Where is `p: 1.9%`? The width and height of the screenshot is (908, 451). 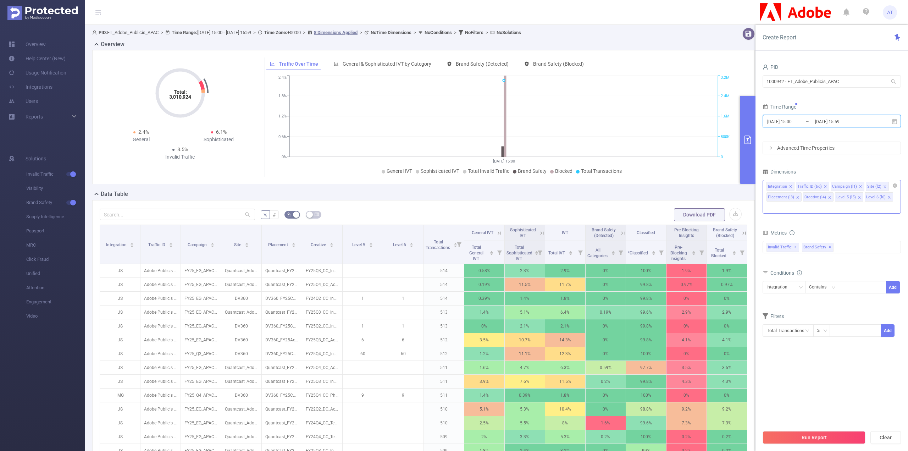
p: 1.9% is located at coordinates (686, 271).